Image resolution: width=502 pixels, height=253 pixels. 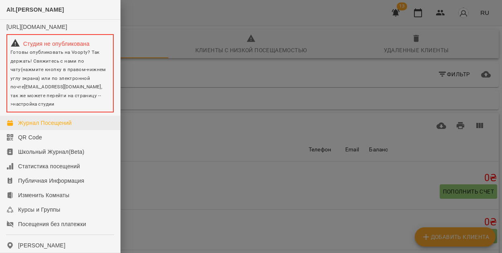 I want to click on div: Посещения без платежки, so click(x=52, y=224).